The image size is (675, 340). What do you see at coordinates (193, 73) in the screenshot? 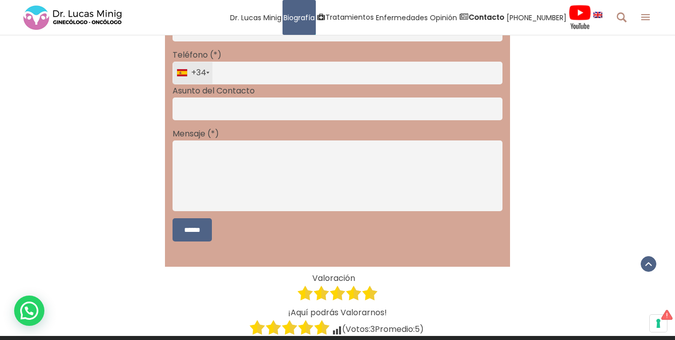
I see `div: Spain (España): +34` at bounding box center [193, 73].